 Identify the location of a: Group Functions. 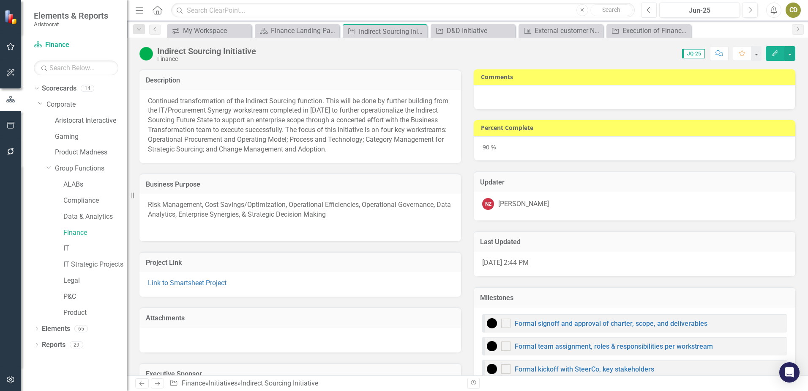
(91, 168).